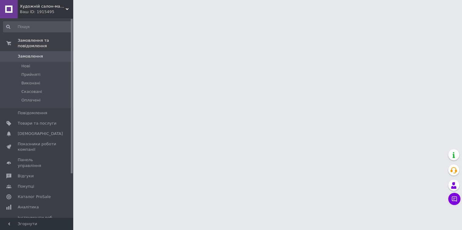 Image resolution: width=462 pixels, height=230 pixels. I want to click on input: Пошук, so click(38, 27).